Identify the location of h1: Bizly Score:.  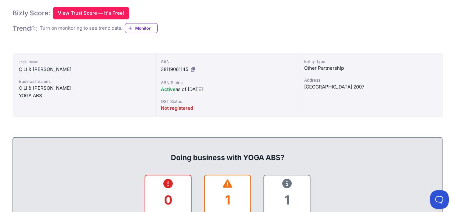
(31, 13).